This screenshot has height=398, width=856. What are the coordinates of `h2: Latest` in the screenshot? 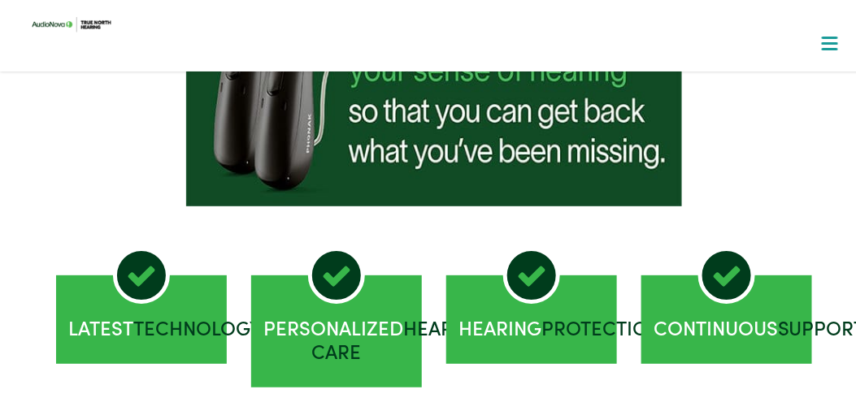 It's located at (141, 325).